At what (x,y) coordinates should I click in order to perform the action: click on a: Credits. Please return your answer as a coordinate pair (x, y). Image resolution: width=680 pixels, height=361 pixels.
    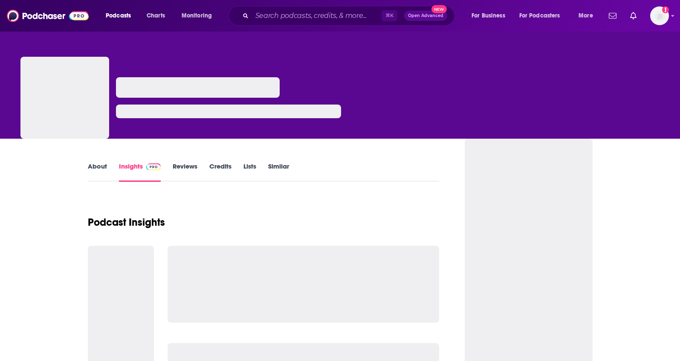
    Looking at the image, I should click on (220, 172).